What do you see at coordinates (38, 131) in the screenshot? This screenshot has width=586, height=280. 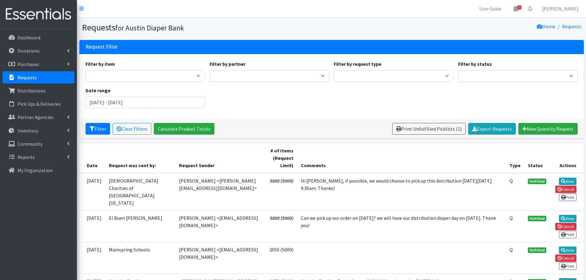 I see `a: Inventory` at bounding box center [38, 131].